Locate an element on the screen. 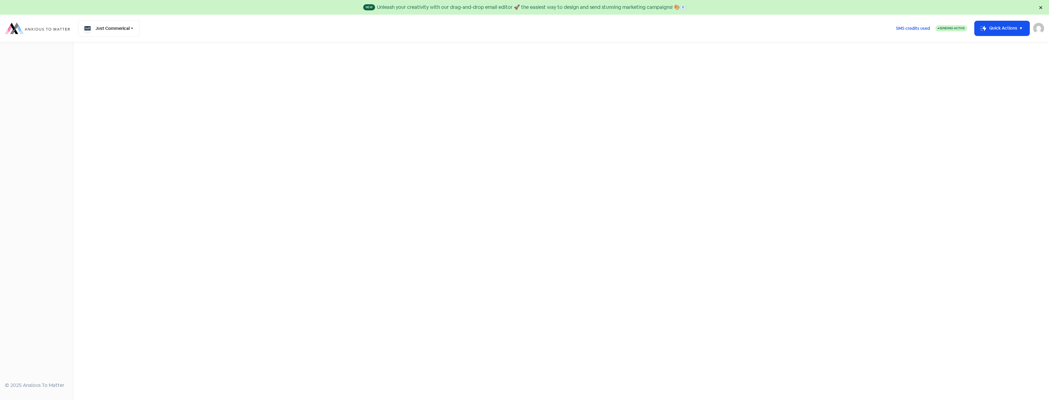 This screenshot has width=1049, height=400. a: Sending Active is located at coordinates (951, 28).